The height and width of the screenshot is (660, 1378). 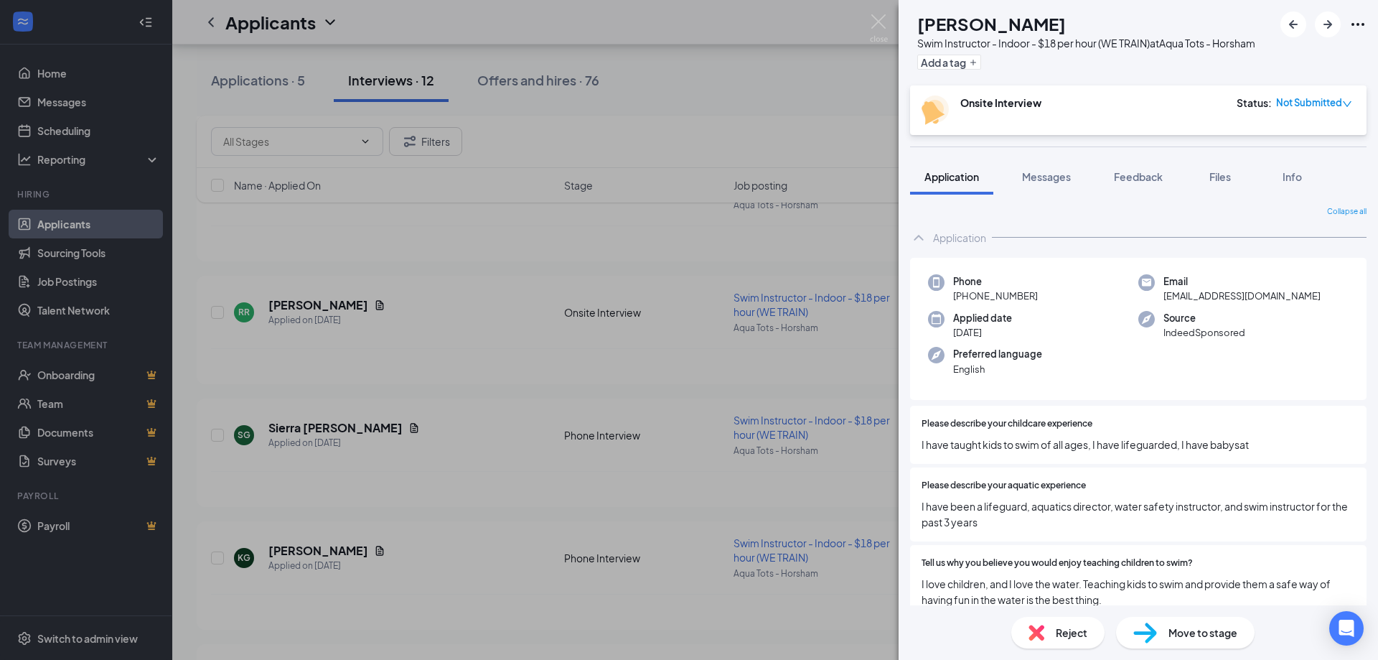 I want to click on span: Files, so click(x=1220, y=177).